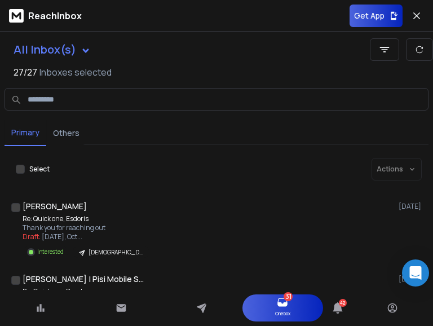  I want to click on button: All Inbox(s), so click(52, 50).